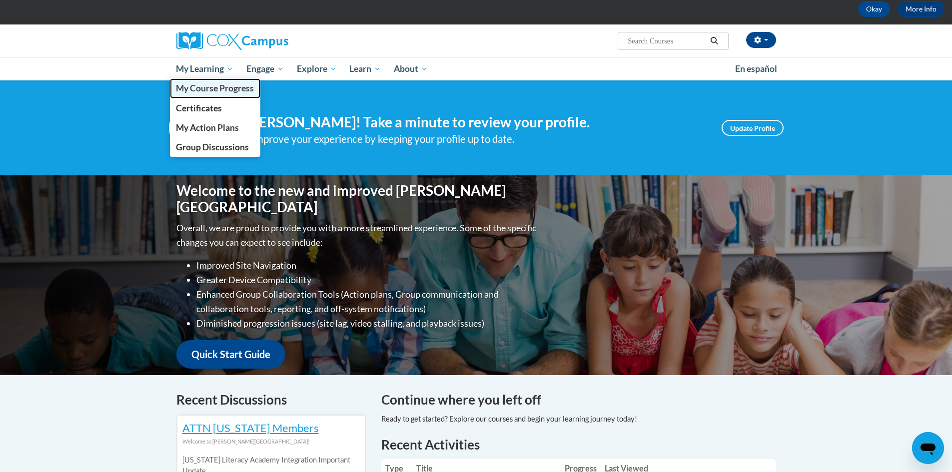 The height and width of the screenshot is (472, 952). Describe the element at coordinates (215, 127) in the screenshot. I see `a: My Action Plans` at that location.